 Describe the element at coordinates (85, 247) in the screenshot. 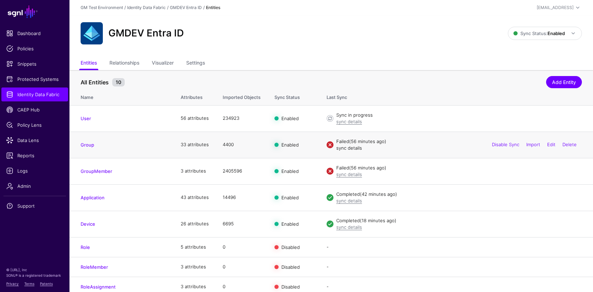

I see `a: Role` at that location.